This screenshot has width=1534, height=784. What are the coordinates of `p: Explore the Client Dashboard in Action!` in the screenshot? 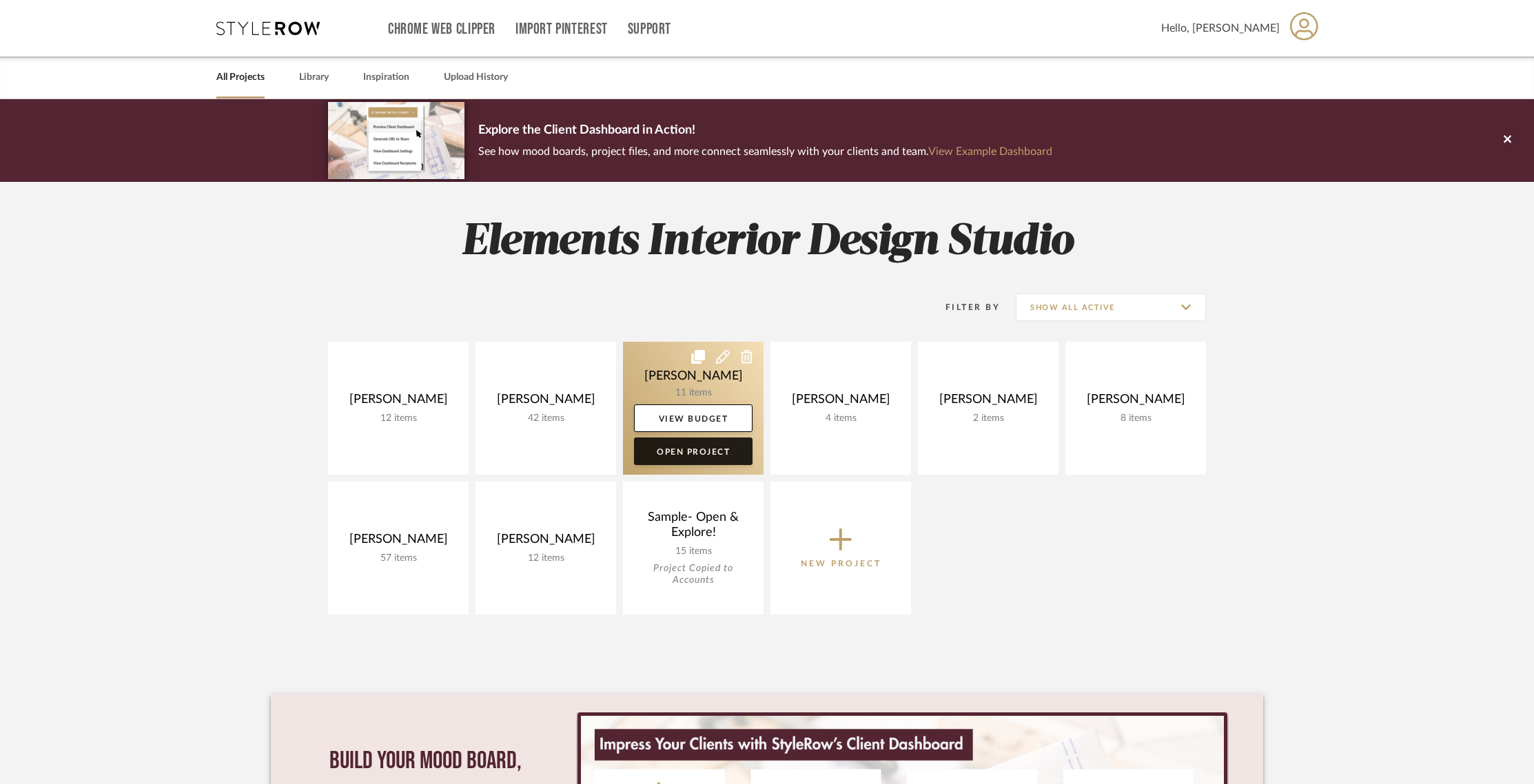 It's located at (766, 131).